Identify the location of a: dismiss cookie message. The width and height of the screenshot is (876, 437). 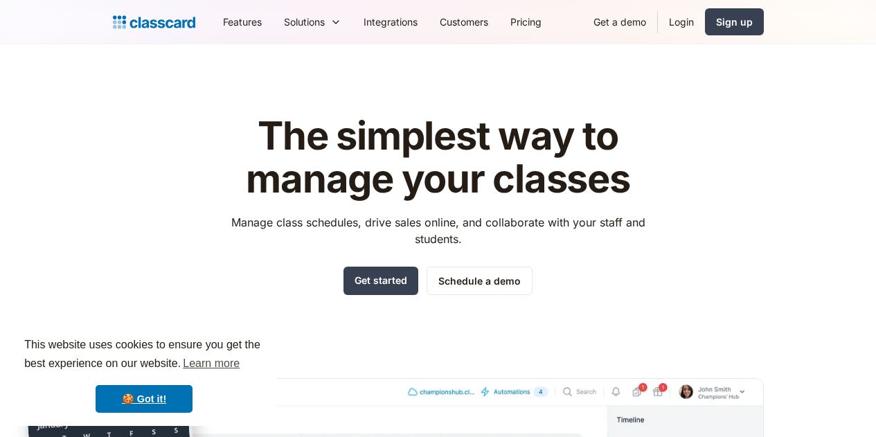
(144, 399).